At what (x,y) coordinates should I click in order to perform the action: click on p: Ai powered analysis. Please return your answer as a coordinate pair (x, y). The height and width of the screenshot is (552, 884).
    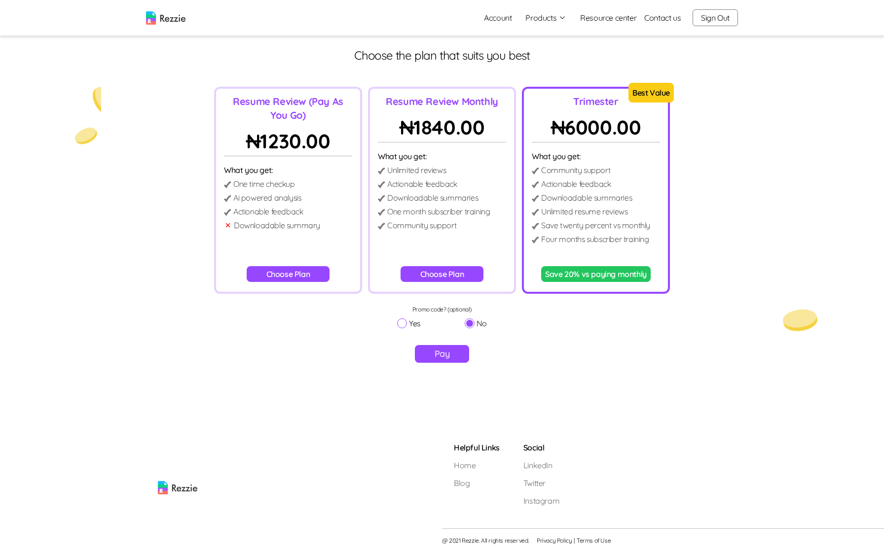
    Looking at the image, I should click on (267, 198).